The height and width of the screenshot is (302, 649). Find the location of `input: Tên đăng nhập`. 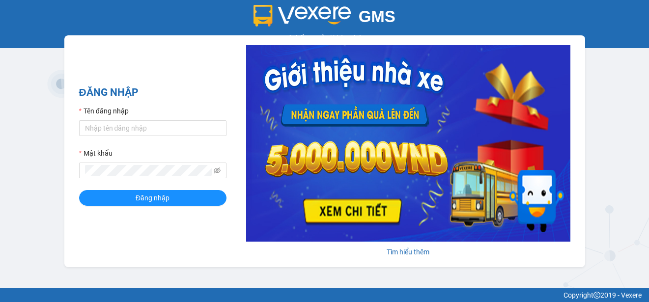

input: Tên đăng nhập is located at coordinates (153, 128).